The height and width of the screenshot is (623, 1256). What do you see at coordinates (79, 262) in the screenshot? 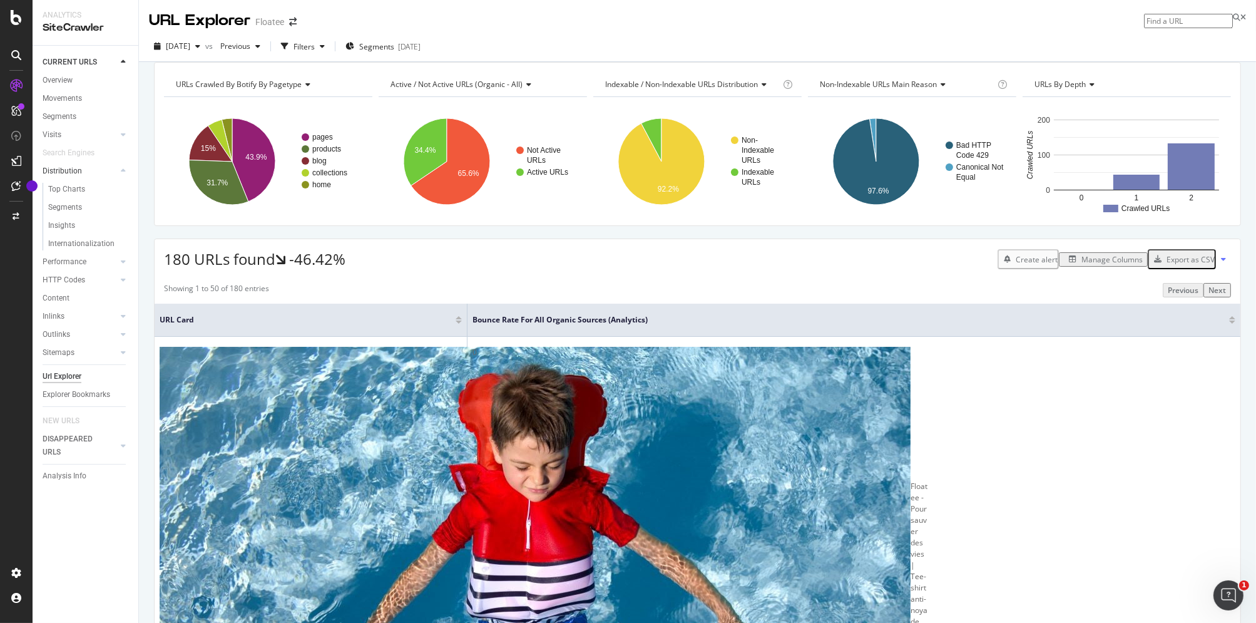
I see `a: Performance` at bounding box center [79, 262].